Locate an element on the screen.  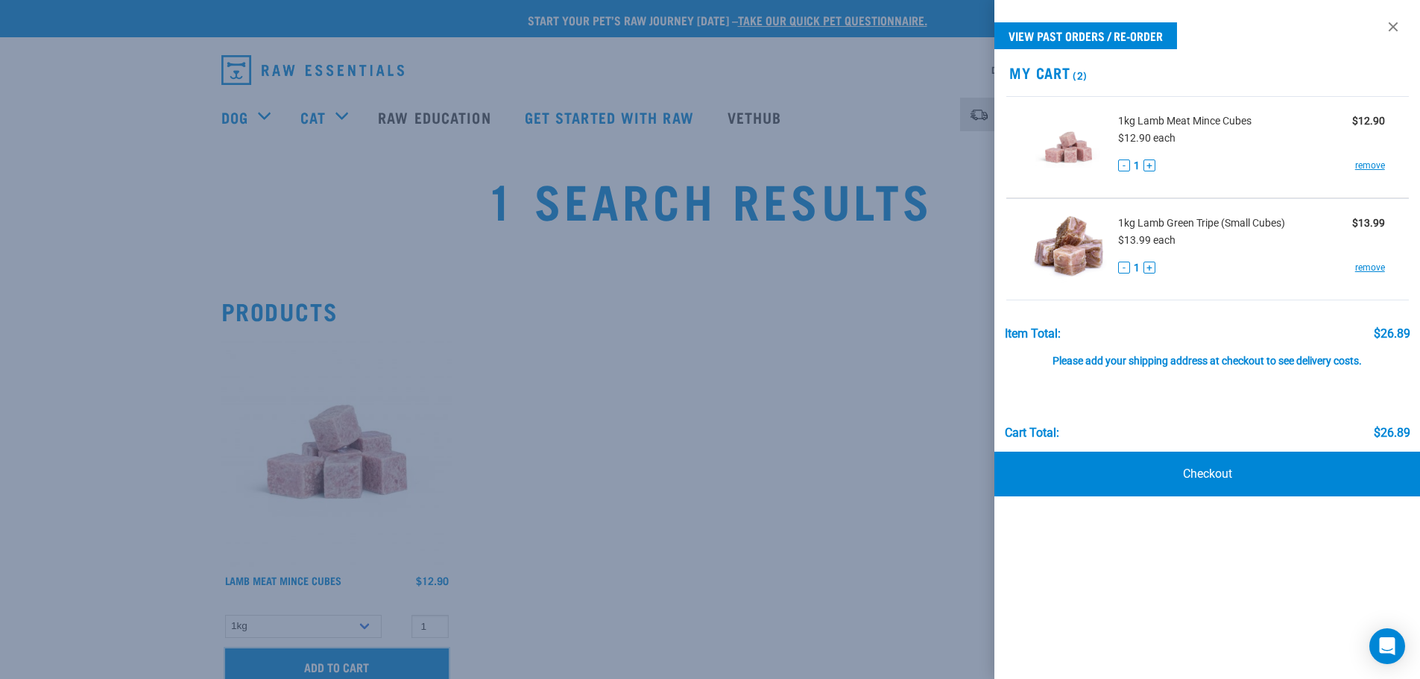
strong: $13.99 is located at coordinates (1368, 223).